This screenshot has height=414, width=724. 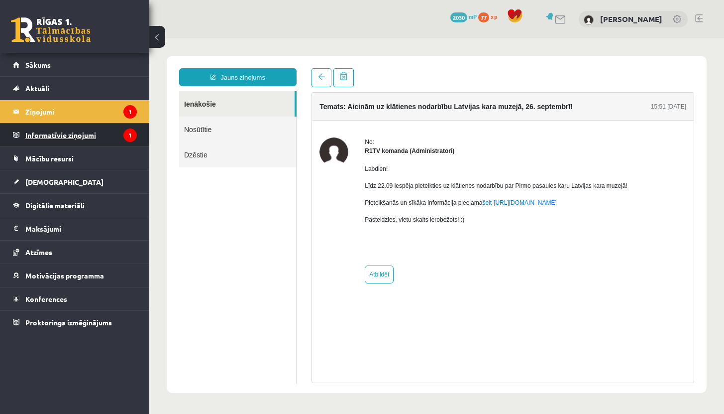 I want to click on a: Maksājumi, so click(x=75, y=228).